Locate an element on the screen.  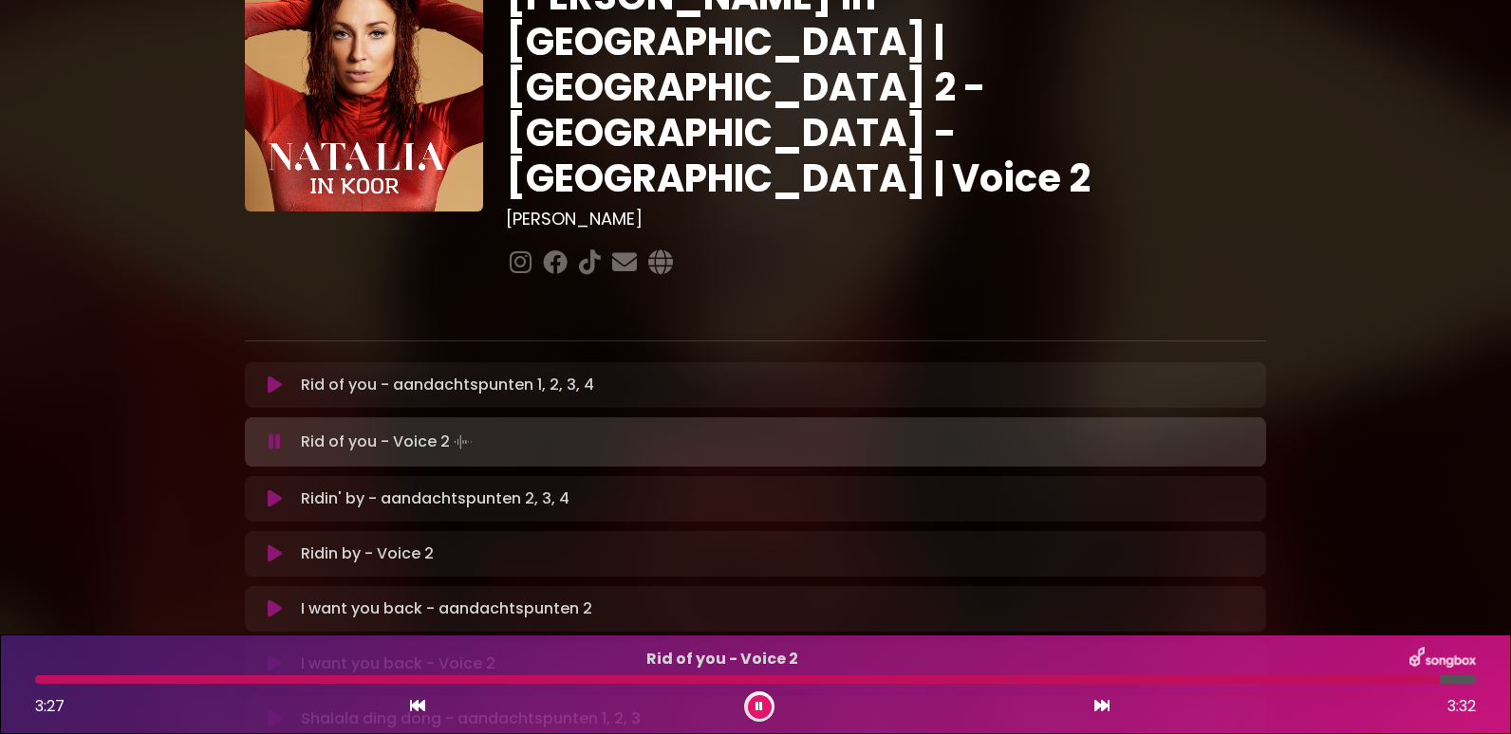
p: Ridin' by - aandachtspunten 2, 3, 4 is located at coordinates (777, 499).